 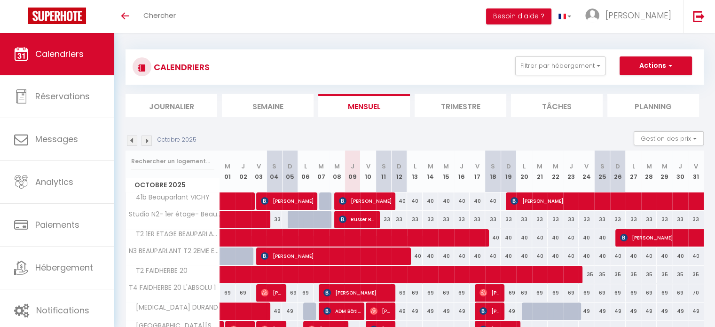 What do you see at coordinates (57, 224) in the screenshot?
I see `span: Paiements` at bounding box center [57, 224].